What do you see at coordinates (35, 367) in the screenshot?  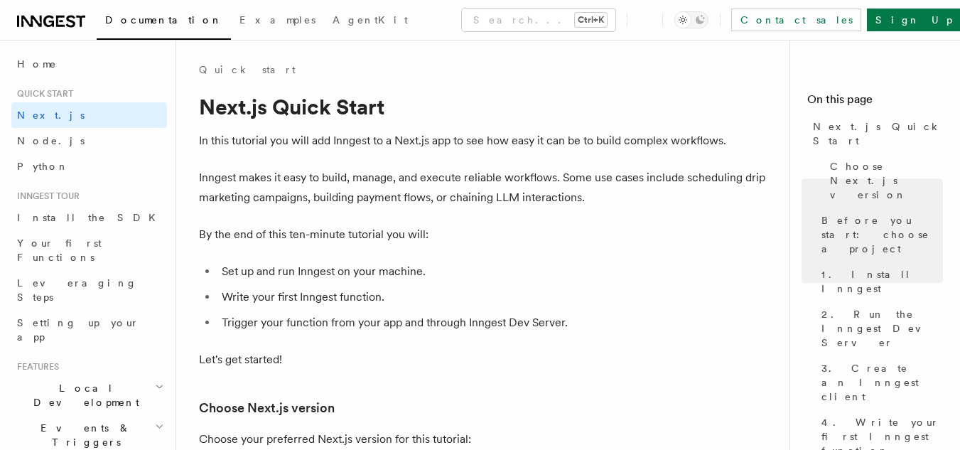 I see `span: Features` at bounding box center [35, 367].